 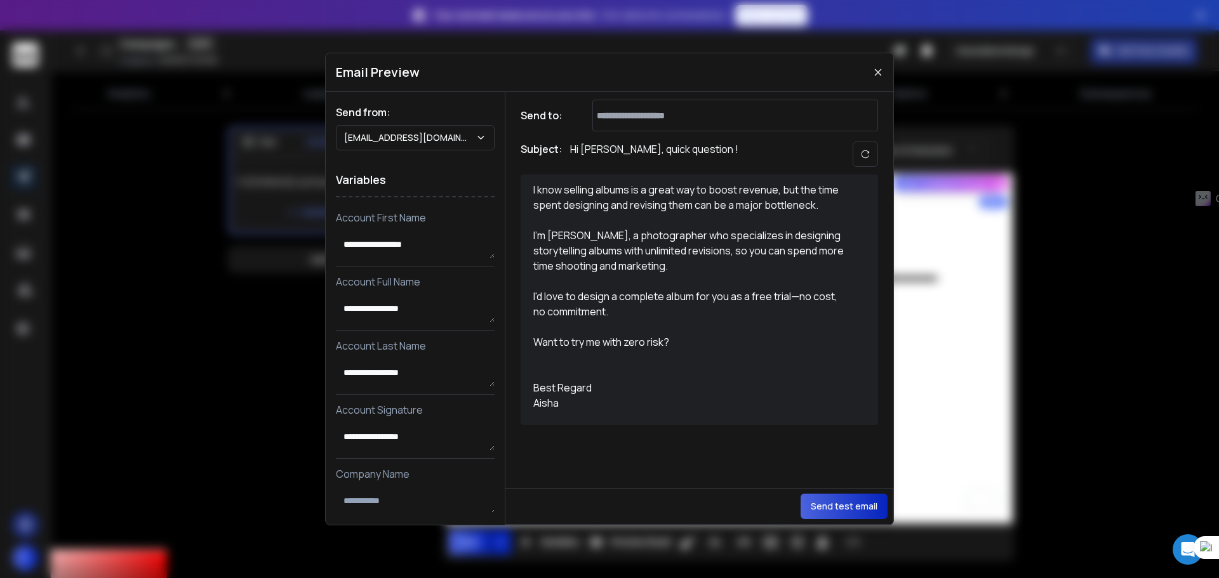 I want to click on h1: Subject:, so click(x=541, y=154).